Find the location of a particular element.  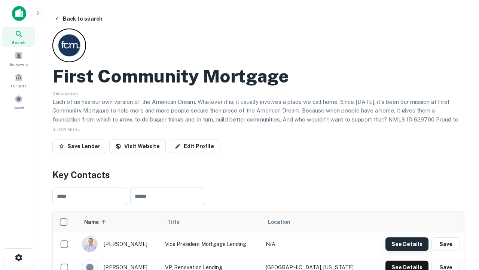

span: Contacts is located at coordinates (19, 86).